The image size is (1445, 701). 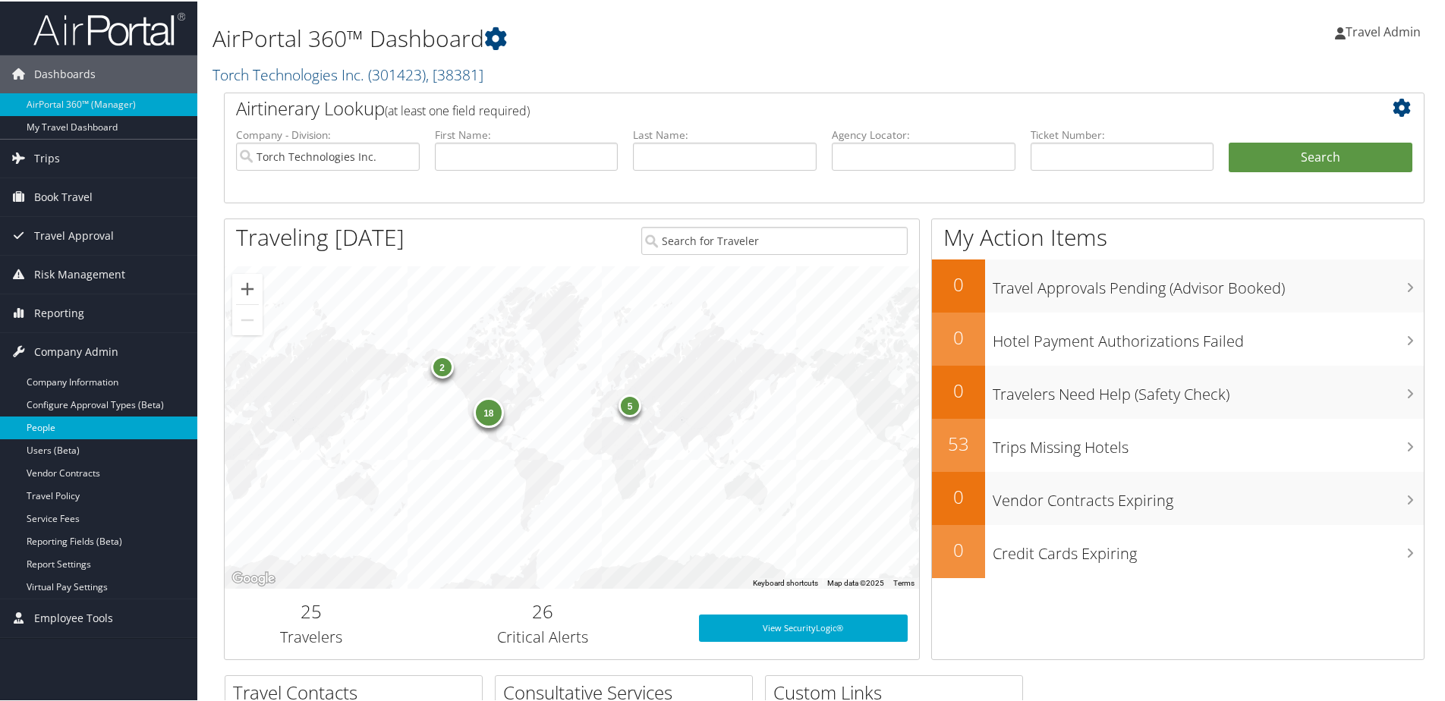 What do you see at coordinates (1209, 283) in the screenshot?
I see `h3: Travel Approvals Pending (Advisor Booked)` at bounding box center [1209, 283].